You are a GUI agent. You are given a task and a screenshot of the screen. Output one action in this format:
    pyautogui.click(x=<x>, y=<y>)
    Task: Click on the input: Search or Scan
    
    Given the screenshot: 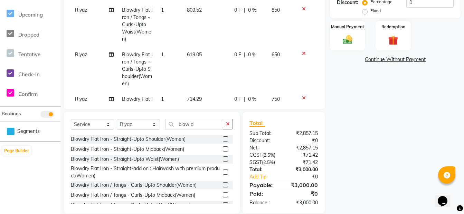 What is the action you would take?
    pyautogui.click(x=194, y=124)
    